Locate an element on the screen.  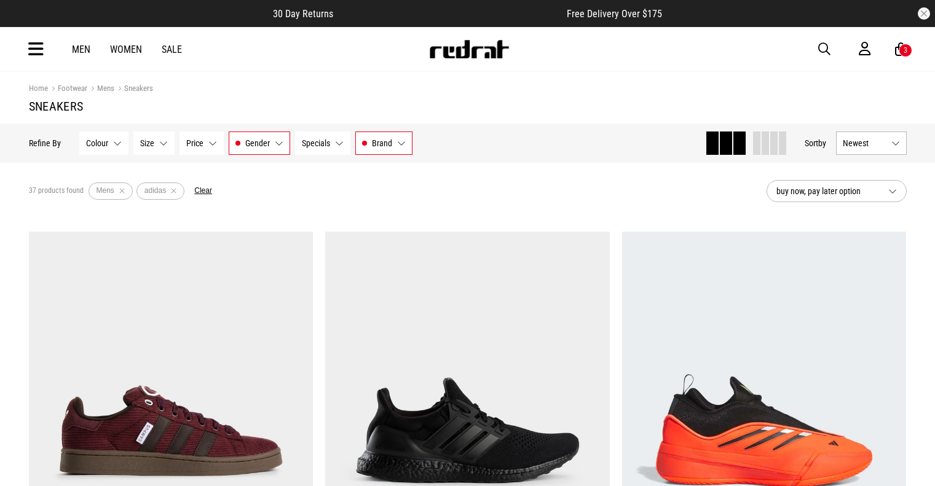
p: Refine By is located at coordinates (45, 143).